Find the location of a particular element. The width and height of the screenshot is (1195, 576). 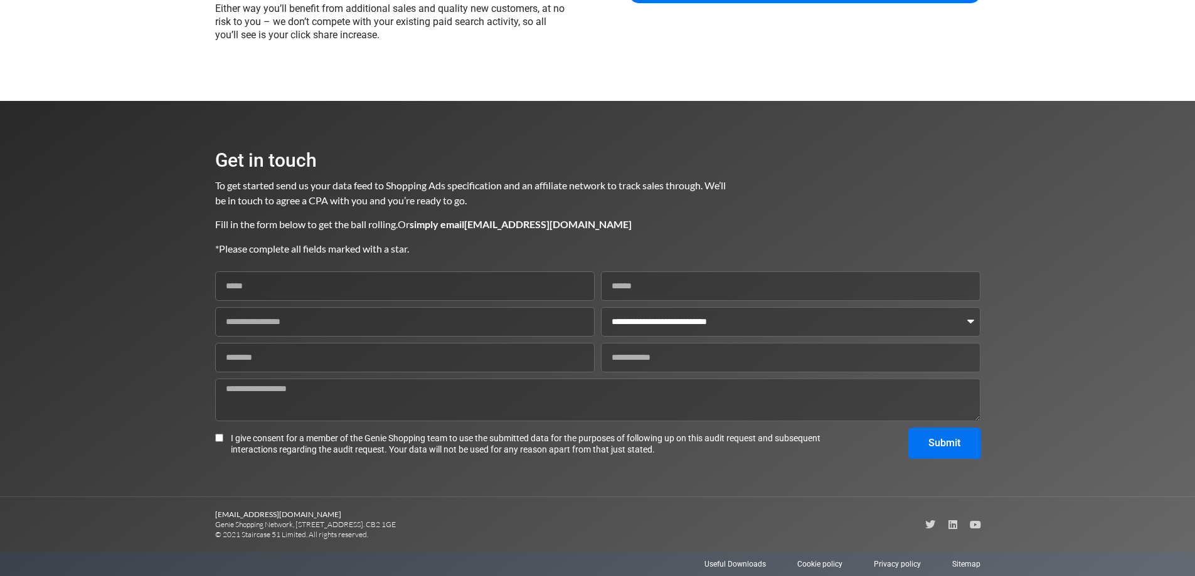

a: Useful Downloads is located at coordinates (735, 564).